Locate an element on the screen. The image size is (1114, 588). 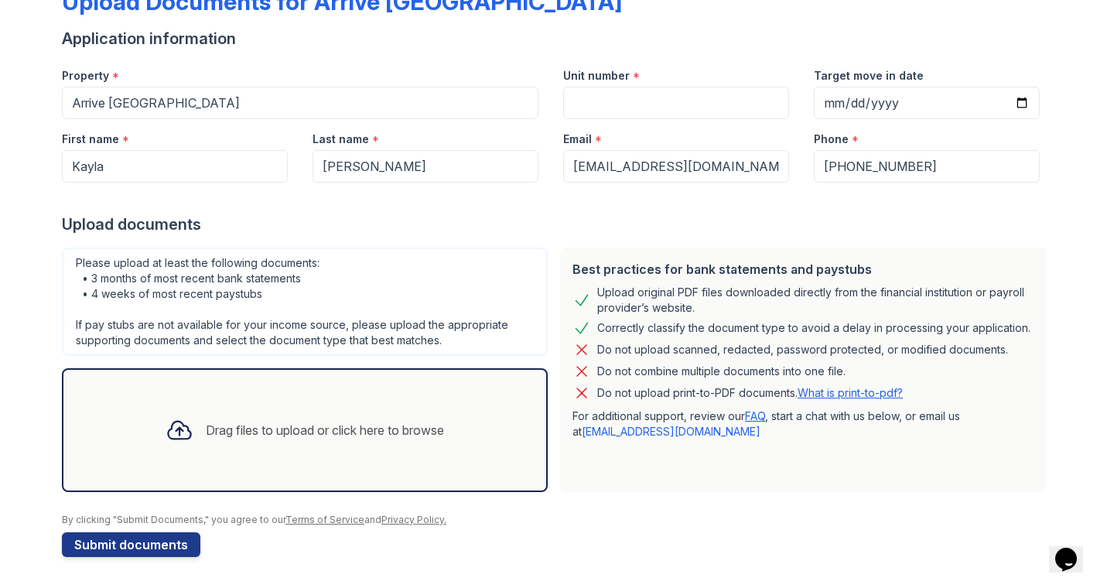
a: Privacy Policy. is located at coordinates (414, 519).